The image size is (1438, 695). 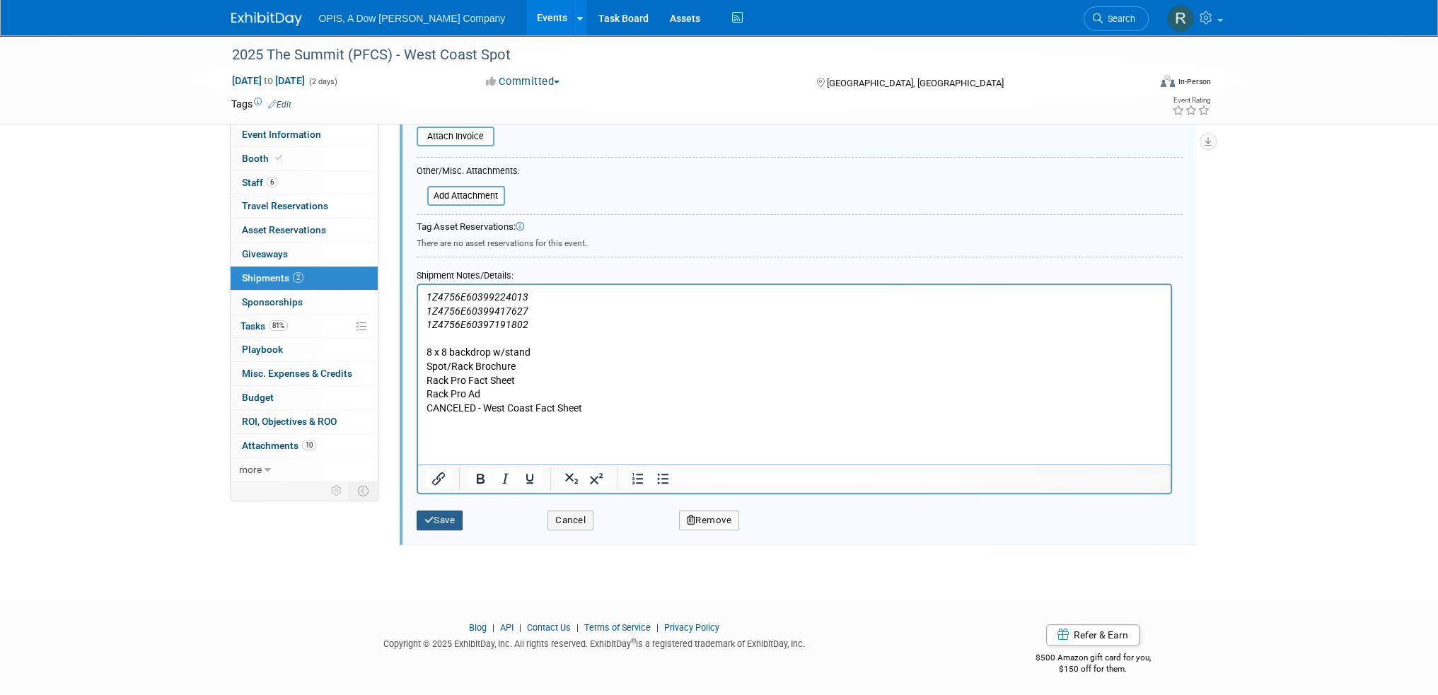 What do you see at coordinates (272, 302) in the screenshot?
I see `span: Sponsorships` at bounding box center [272, 302].